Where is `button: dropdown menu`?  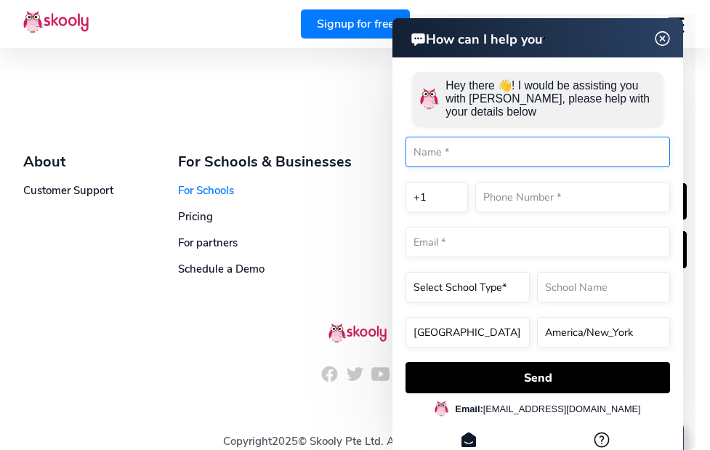
button: dropdown menu is located at coordinates (676, 25).